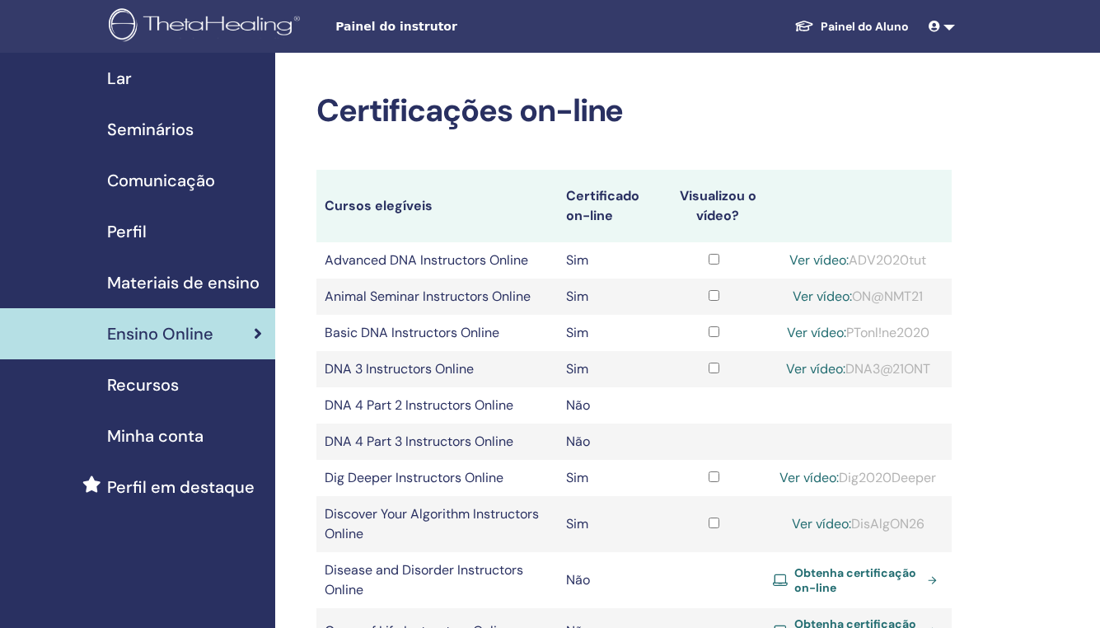  What do you see at coordinates (611, 206) in the screenshot?
I see `th: Certificado on-line` at bounding box center [611, 206].